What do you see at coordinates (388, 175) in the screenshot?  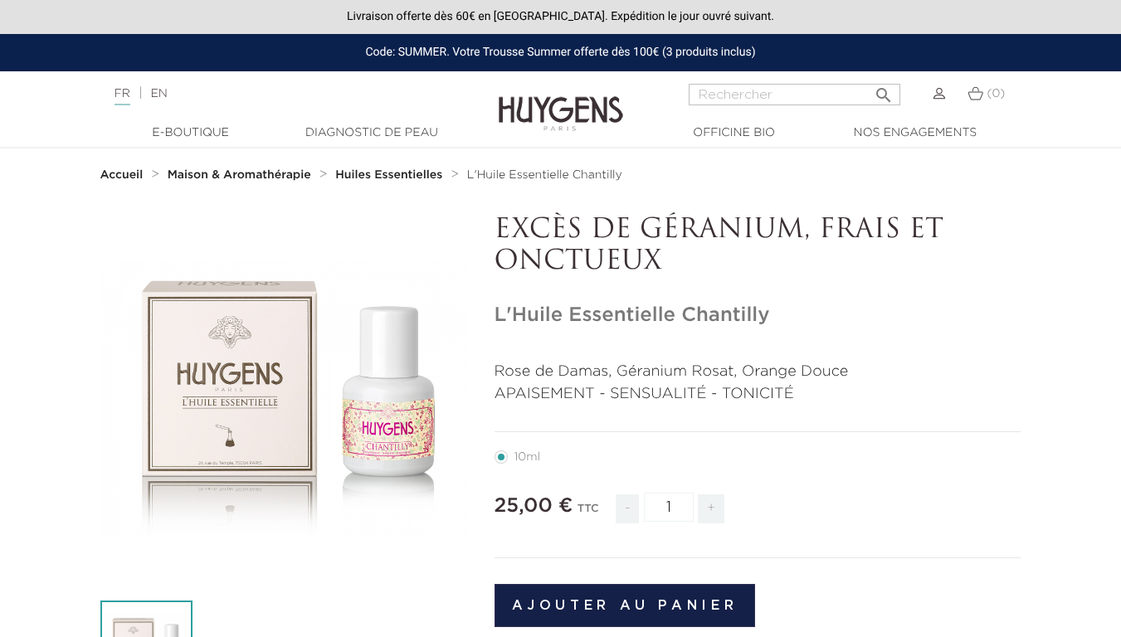 I see `strong: Huiles Essentielles` at bounding box center [388, 175].